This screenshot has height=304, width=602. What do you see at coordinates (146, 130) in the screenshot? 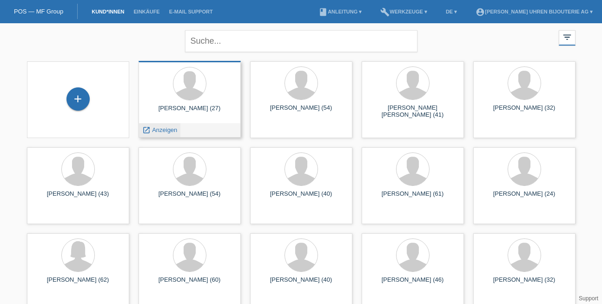
I see `i: launch` at bounding box center [146, 130].